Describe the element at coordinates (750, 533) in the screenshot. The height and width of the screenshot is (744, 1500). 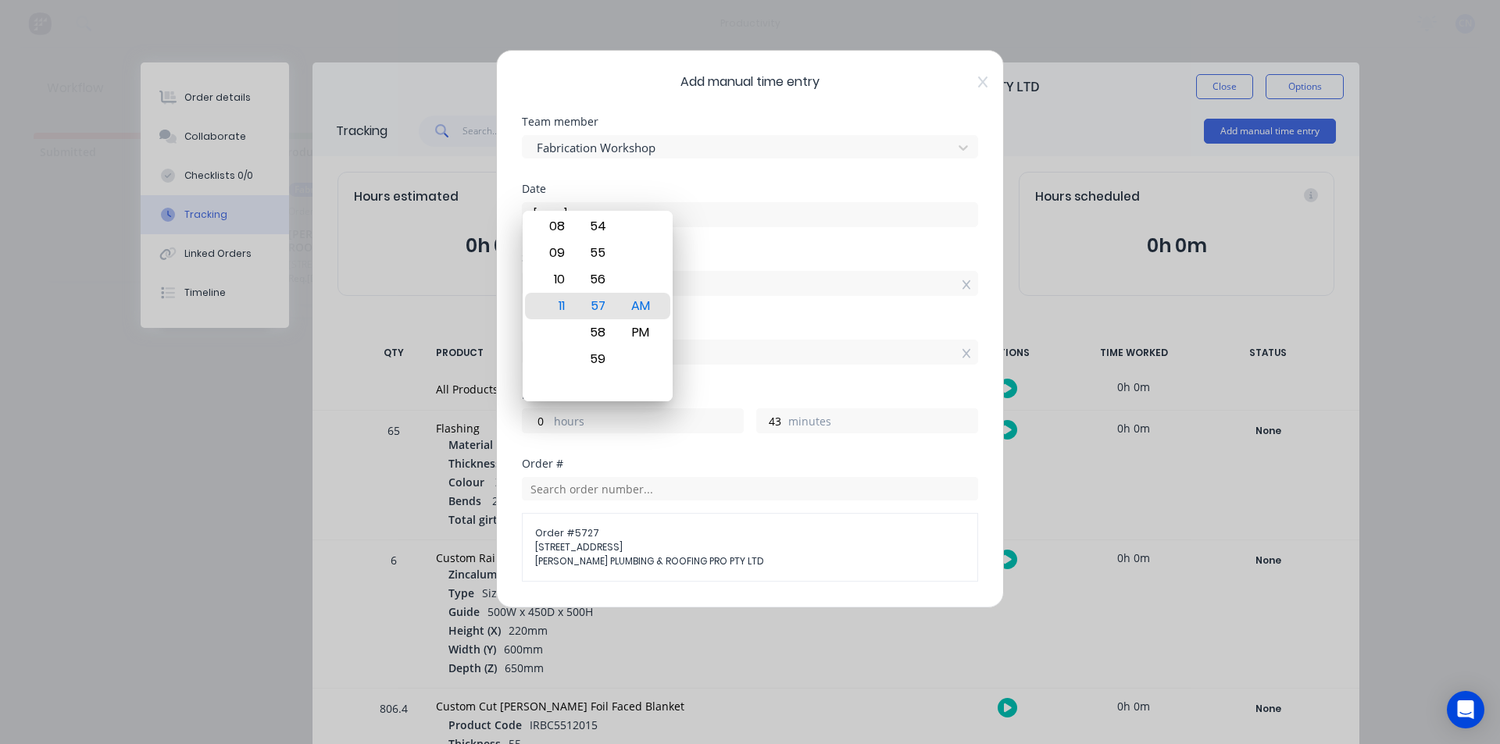
I see `span: Order # 5727` at that location.